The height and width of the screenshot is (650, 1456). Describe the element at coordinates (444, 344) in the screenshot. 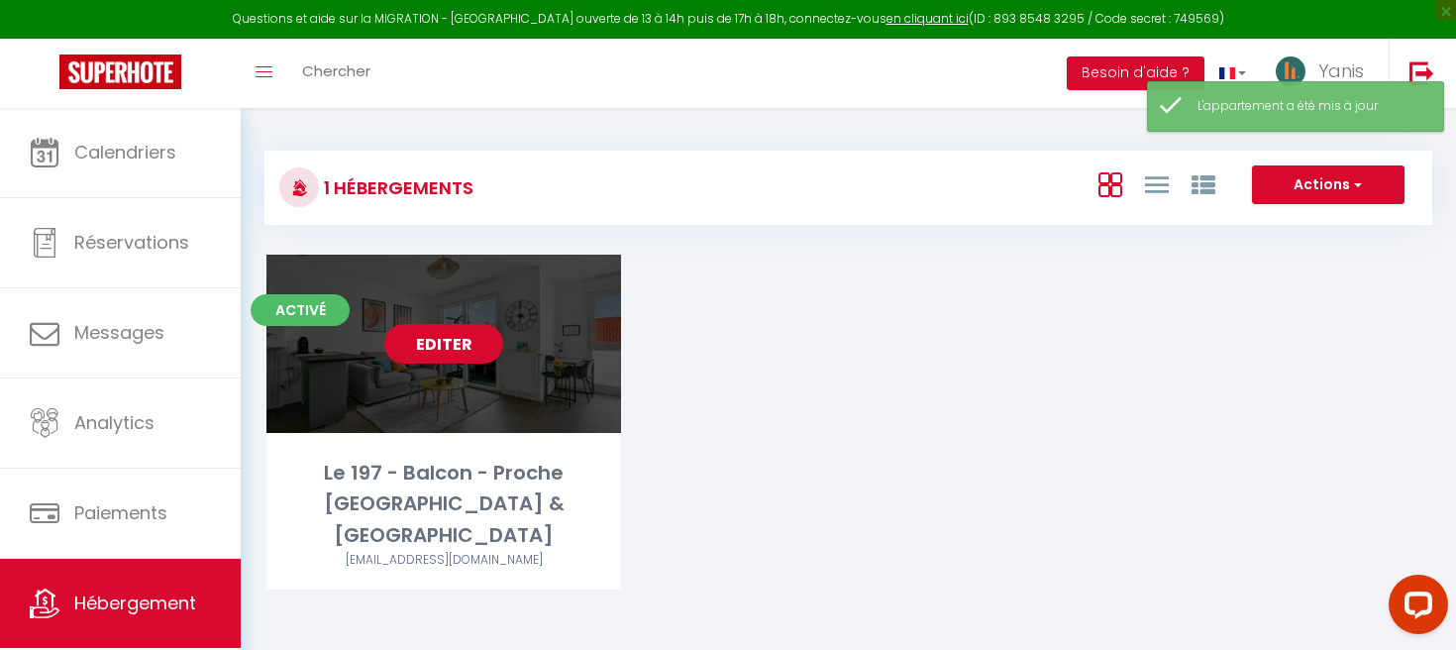

I see `a: Editer` at that location.